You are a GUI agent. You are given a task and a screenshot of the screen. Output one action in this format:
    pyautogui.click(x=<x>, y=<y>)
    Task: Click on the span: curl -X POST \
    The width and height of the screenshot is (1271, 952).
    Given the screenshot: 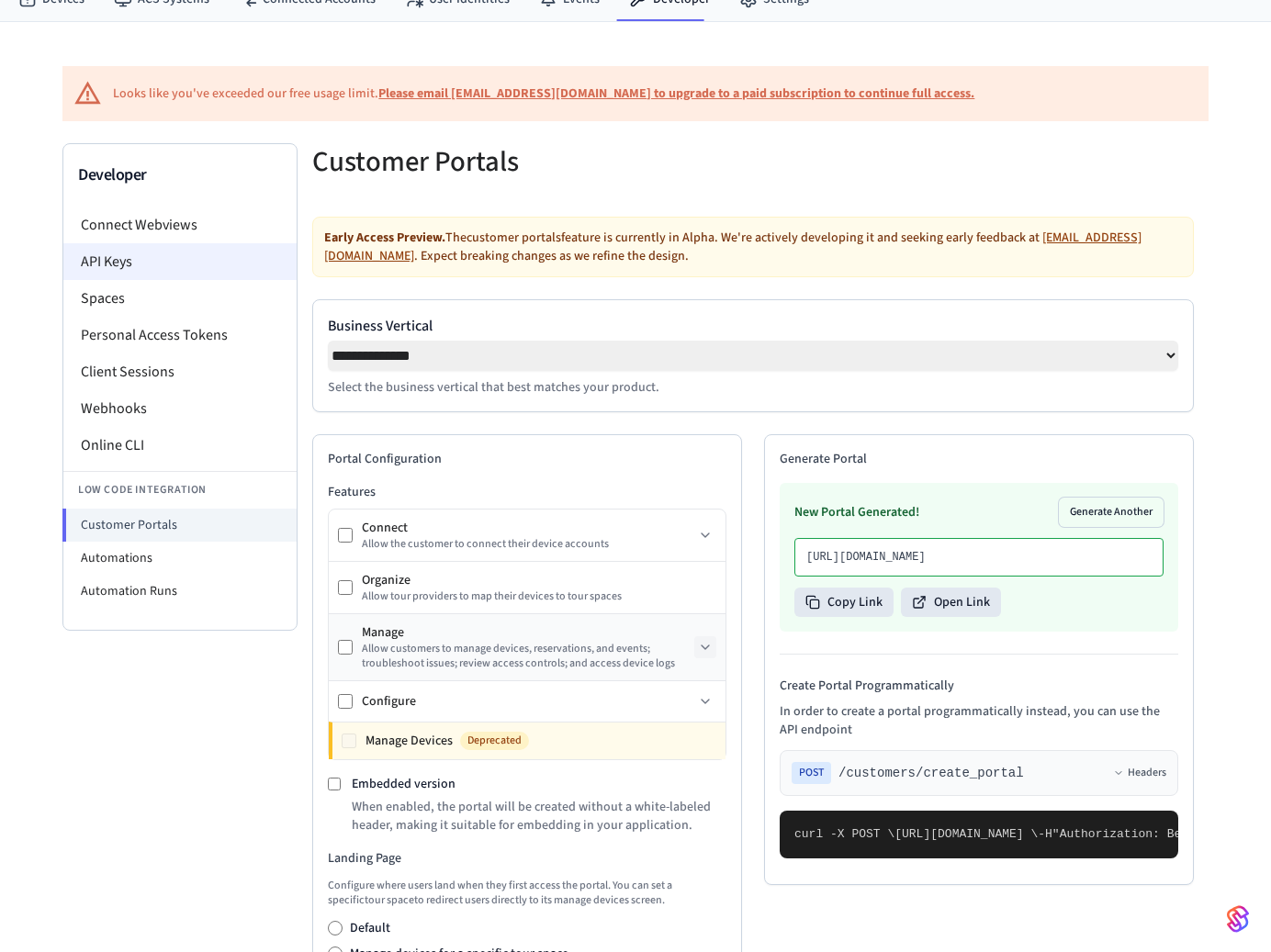 What is the action you would take?
    pyautogui.click(x=844, y=833)
    